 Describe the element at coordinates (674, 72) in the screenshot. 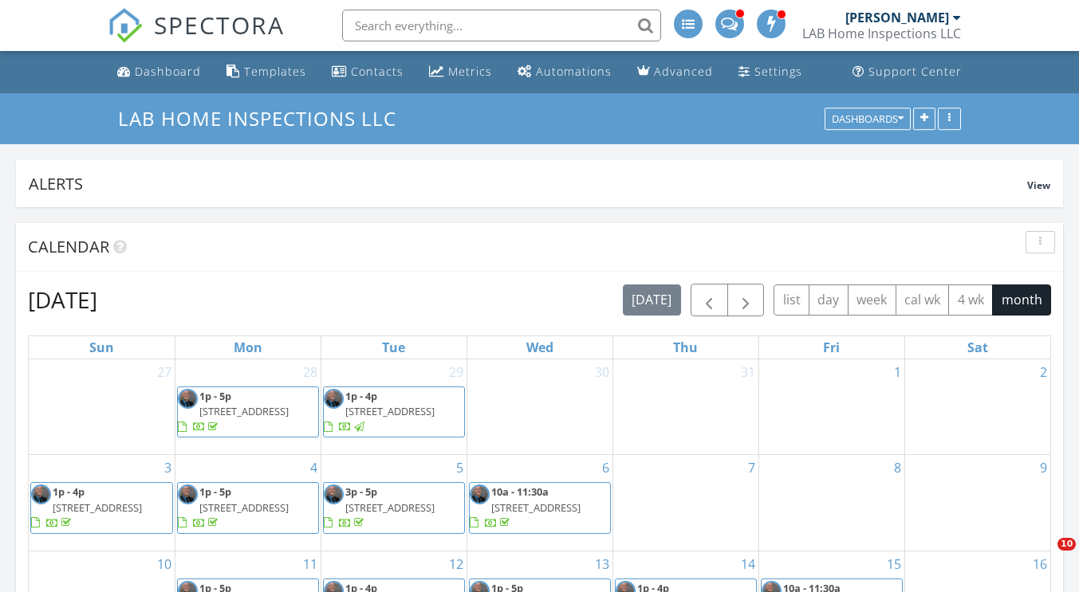

I see `a: Advanced` at that location.